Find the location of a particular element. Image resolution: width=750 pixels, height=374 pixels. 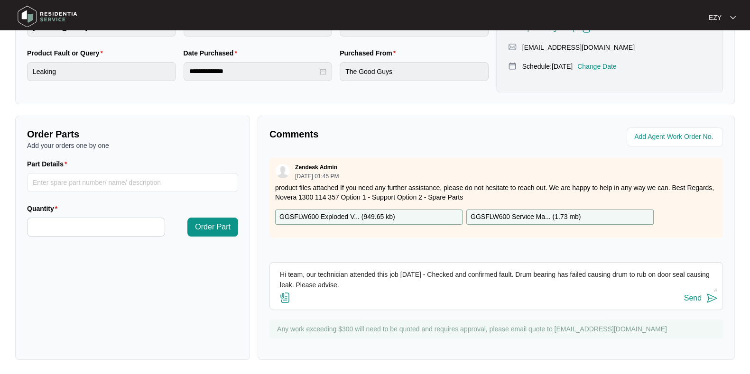

p: Comments is located at coordinates (380, 134).